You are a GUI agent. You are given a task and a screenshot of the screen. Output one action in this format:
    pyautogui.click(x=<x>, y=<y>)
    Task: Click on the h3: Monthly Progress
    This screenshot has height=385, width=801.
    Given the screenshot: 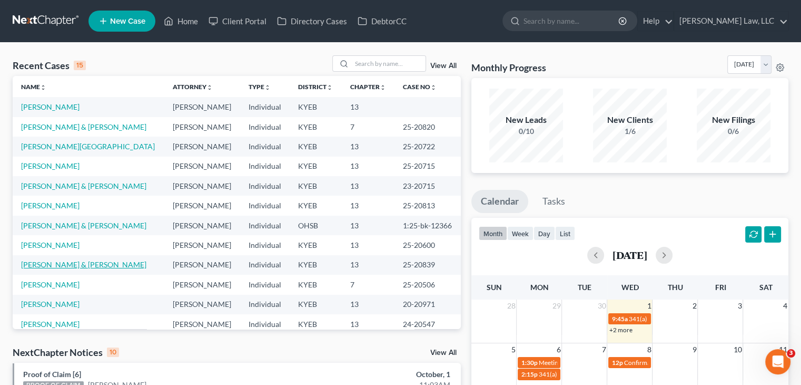 What is the action you would take?
    pyautogui.click(x=509, y=67)
    